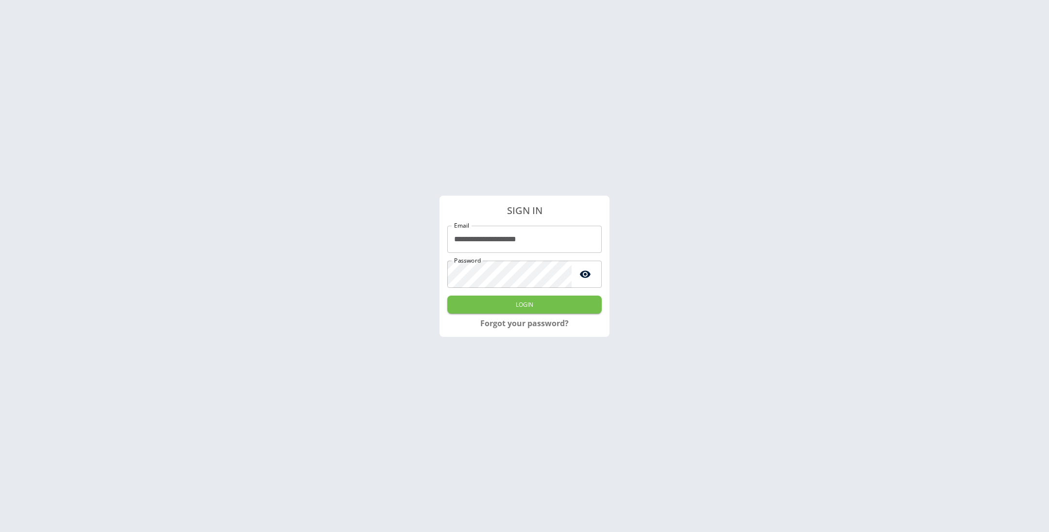  I want to click on label: Email, so click(461, 225).